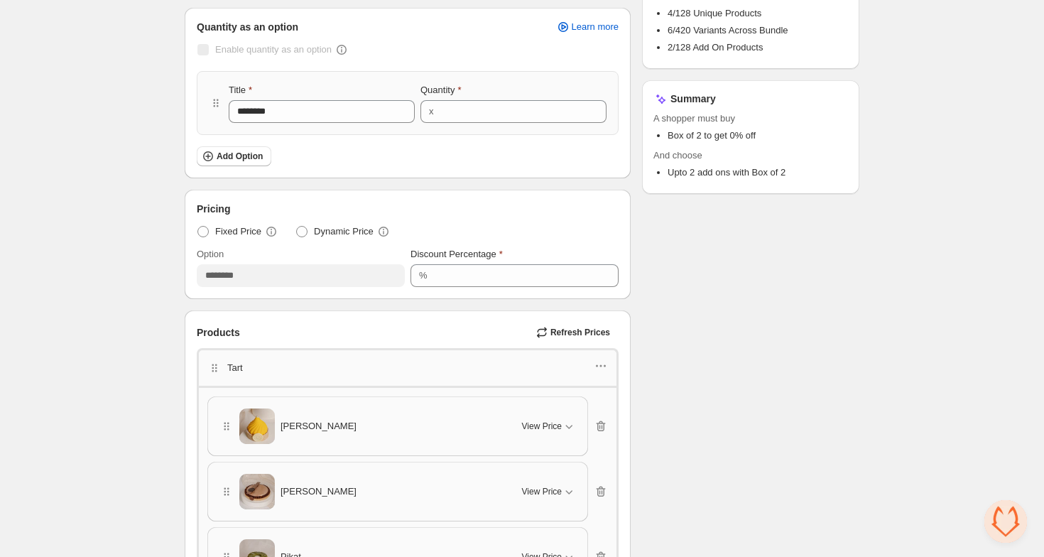 The image size is (1044, 557). I want to click on span: Refresh Prices, so click(580, 332).